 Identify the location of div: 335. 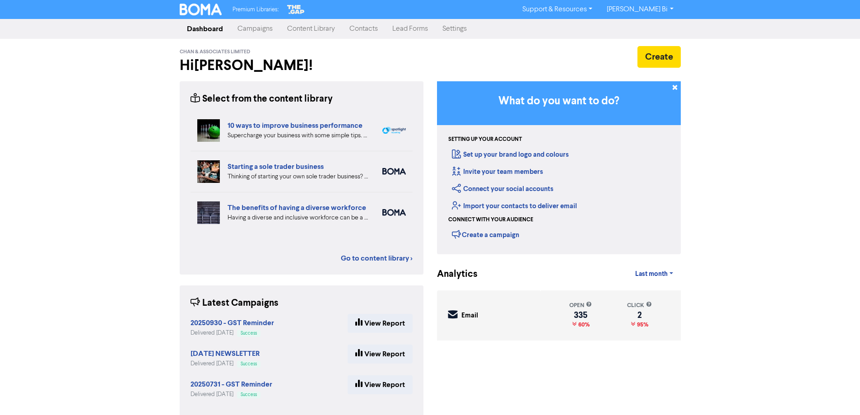
(580, 315).